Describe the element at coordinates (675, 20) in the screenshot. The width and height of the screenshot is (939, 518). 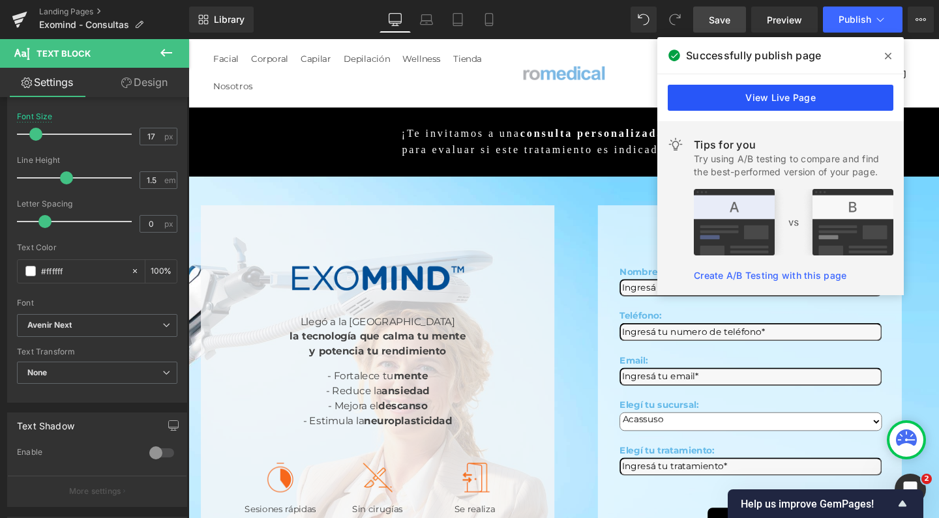
I see `button: Redo` at that location.